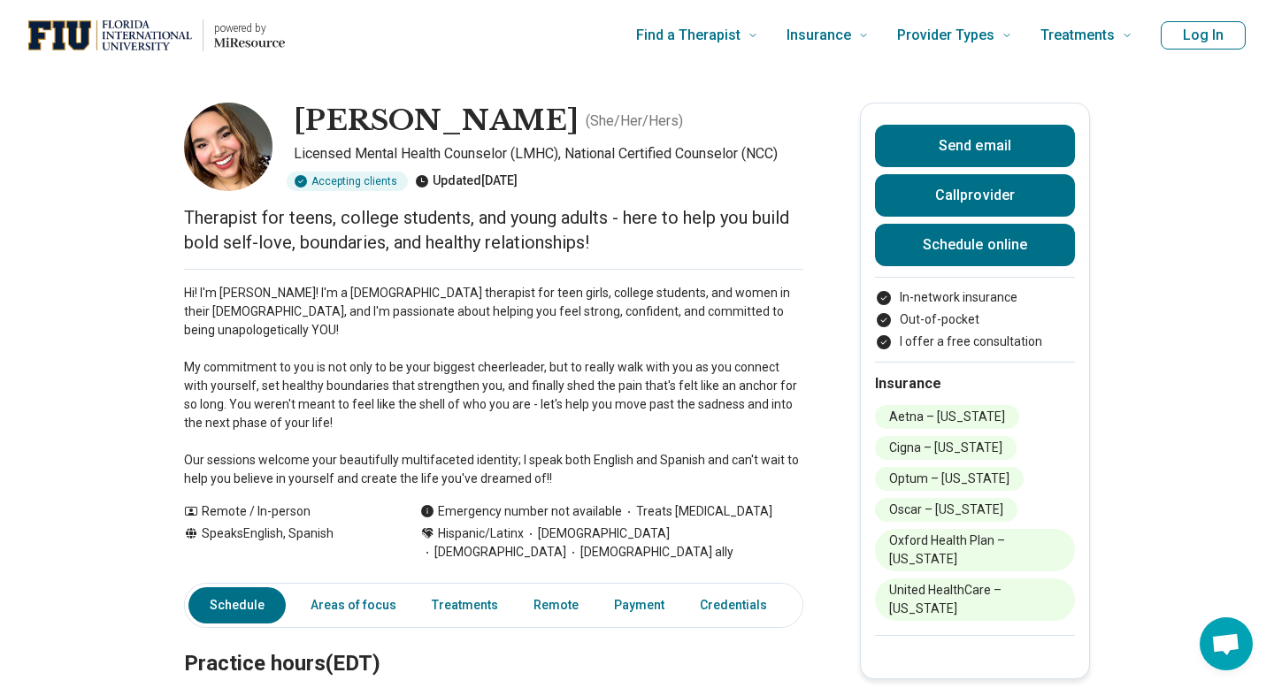  What do you see at coordinates (975, 297) in the screenshot?
I see `li: In-network insurance` at bounding box center [975, 297].